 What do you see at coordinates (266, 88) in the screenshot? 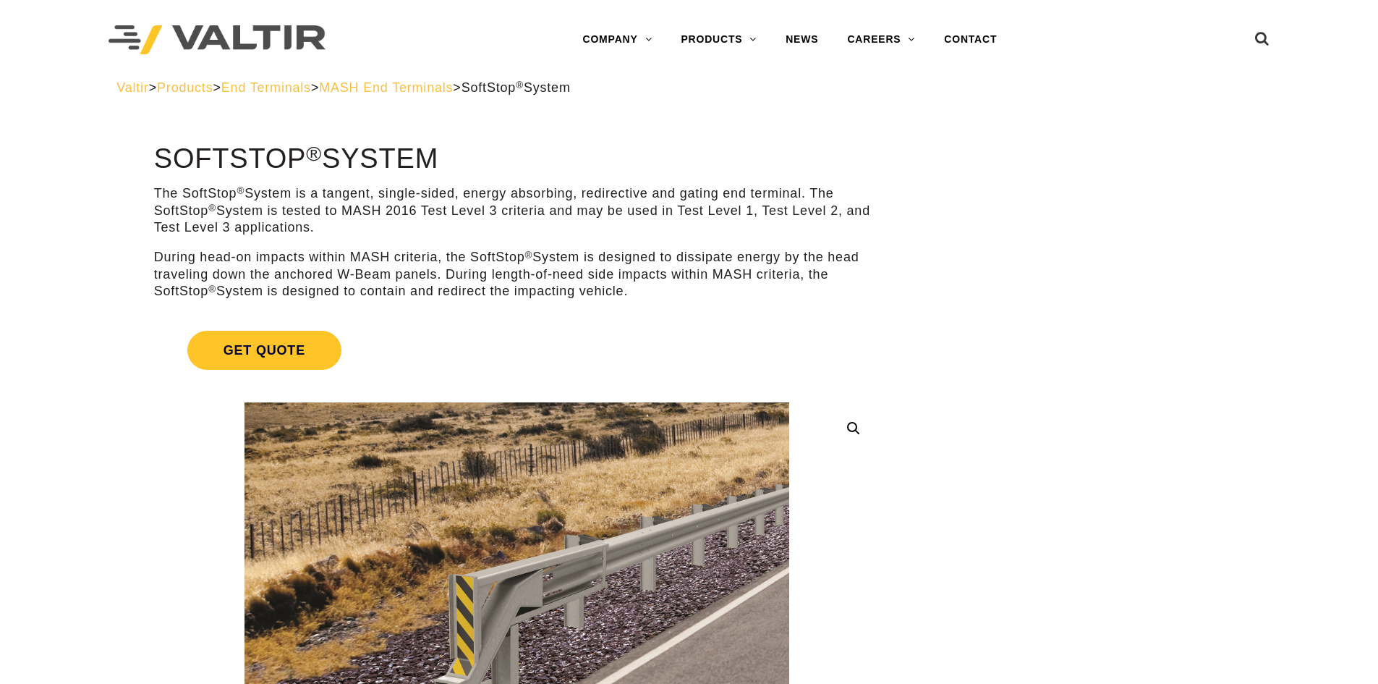
I see `a: End Terminals` at bounding box center [266, 88].